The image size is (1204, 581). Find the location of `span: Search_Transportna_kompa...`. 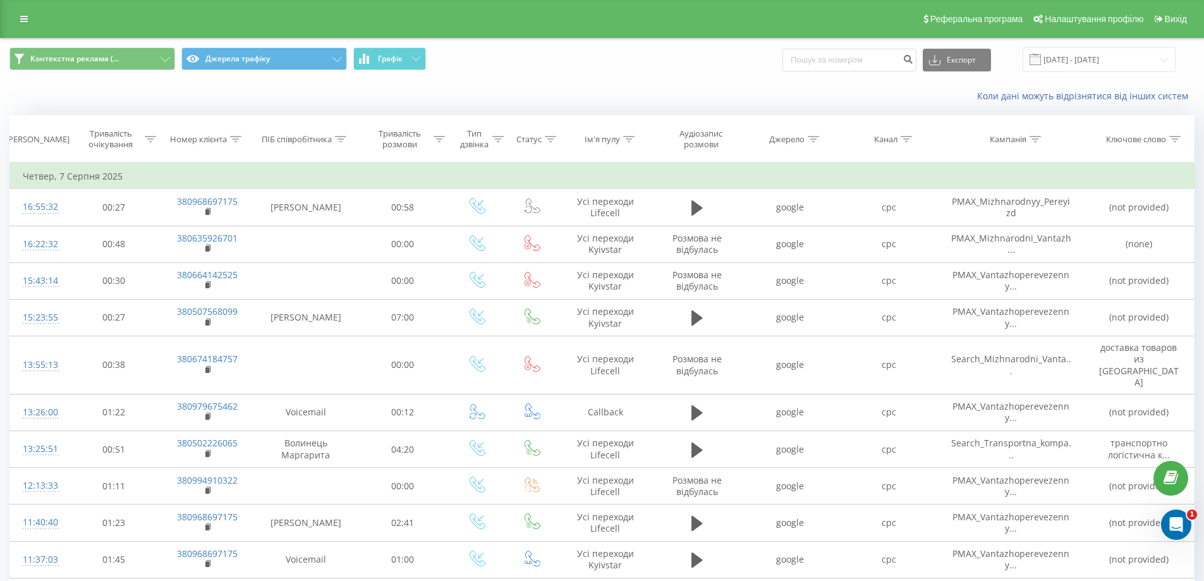

span: Search_Transportna_kompa... is located at coordinates (1012, 448).